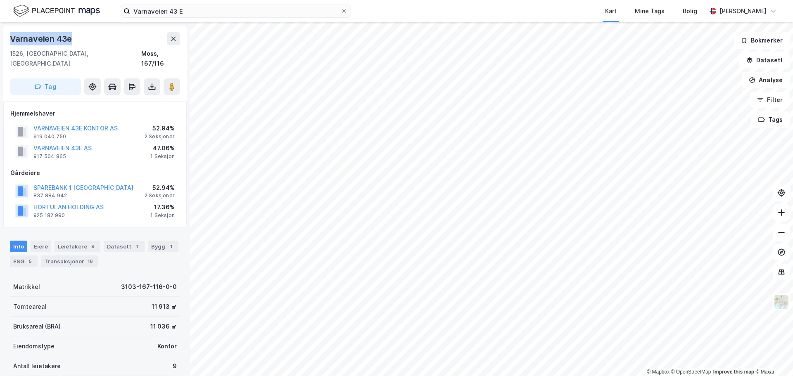 The width and height of the screenshot is (793, 376). I want to click on a: Mapbox, so click(658, 372).